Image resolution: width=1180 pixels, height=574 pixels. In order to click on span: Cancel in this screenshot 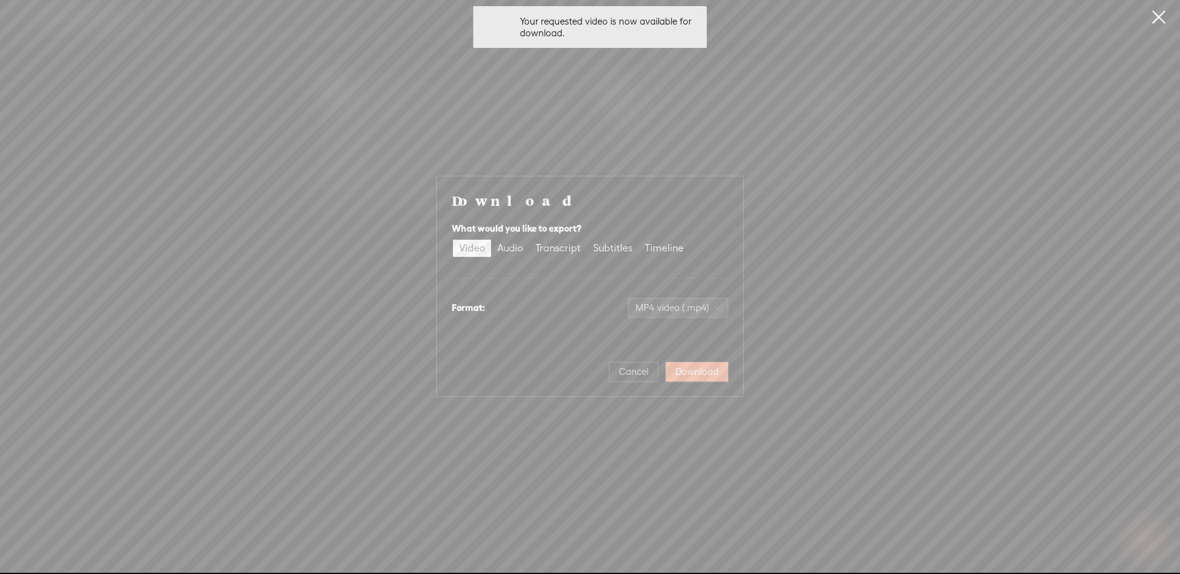, I will do `click(633, 372)`.